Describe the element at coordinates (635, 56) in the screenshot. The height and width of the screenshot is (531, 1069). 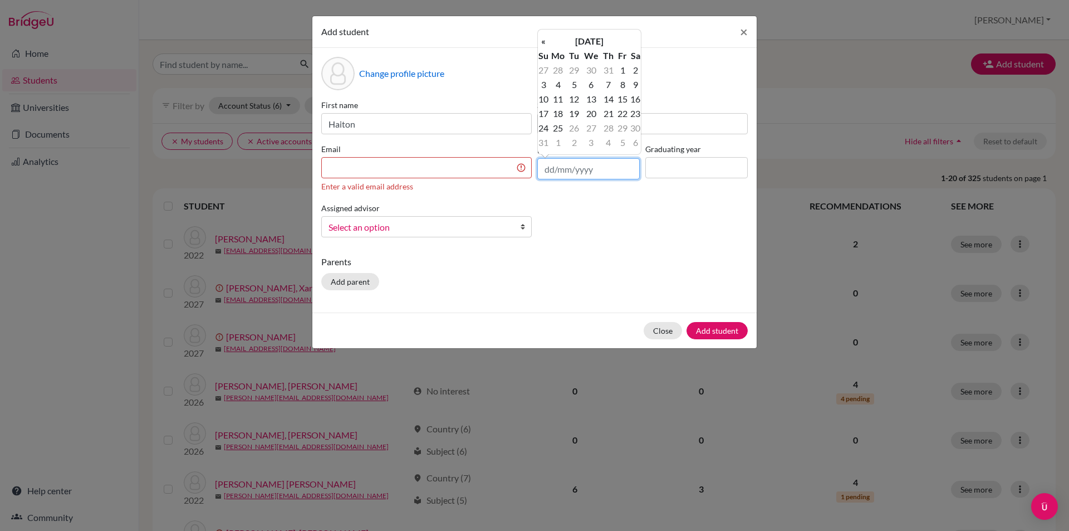
I see `th: Sa` at that location.